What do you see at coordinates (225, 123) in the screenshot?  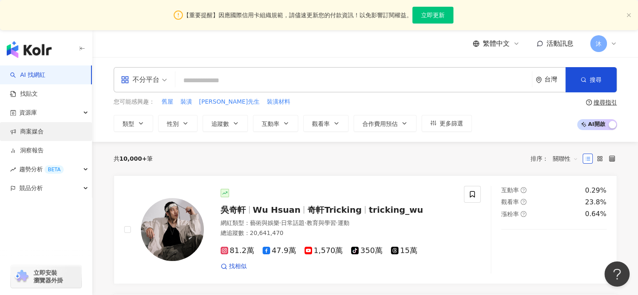 I see `button: 追蹤數` at bounding box center [225, 123].